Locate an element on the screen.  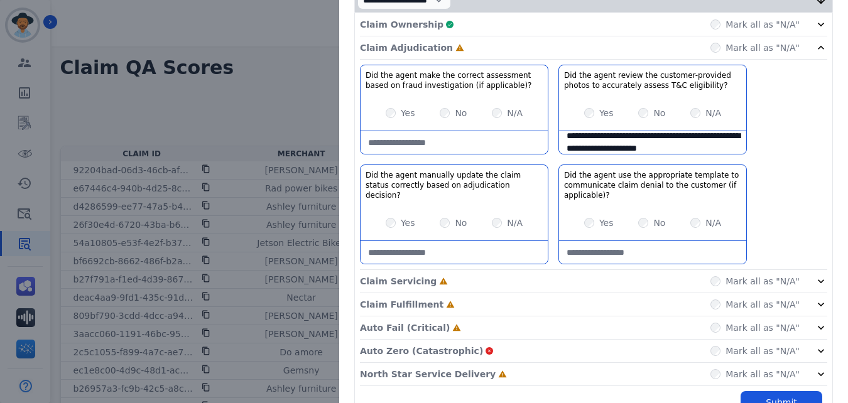
p: Claim Servicing is located at coordinates (398, 281).